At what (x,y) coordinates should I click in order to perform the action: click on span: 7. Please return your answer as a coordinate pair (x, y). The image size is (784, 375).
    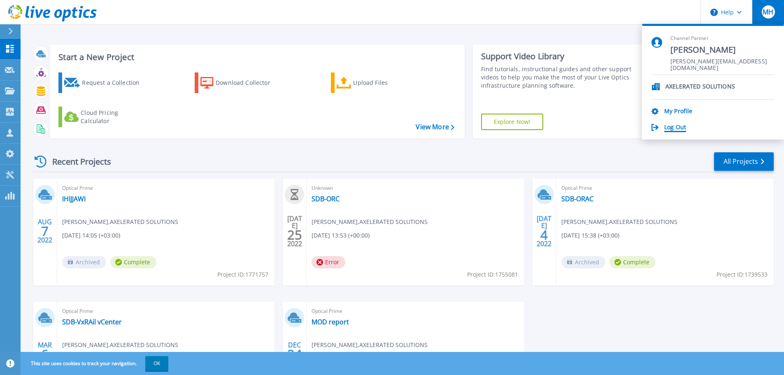
    Looking at the image, I should click on (45, 231).